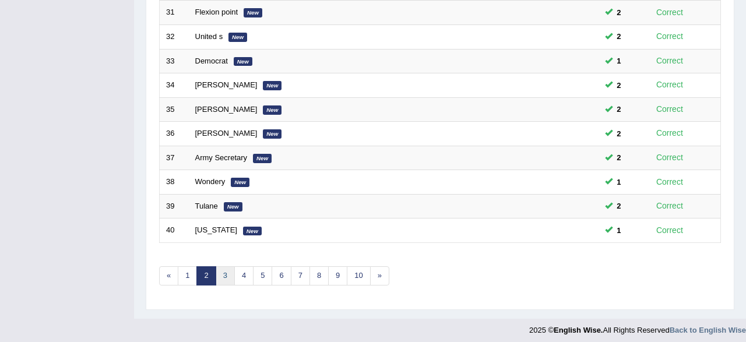 Image resolution: width=746 pixels, height=342 pixels. Describe the element at coordinates (262, 276) in the screenshot. I see `a: 5` at that location.